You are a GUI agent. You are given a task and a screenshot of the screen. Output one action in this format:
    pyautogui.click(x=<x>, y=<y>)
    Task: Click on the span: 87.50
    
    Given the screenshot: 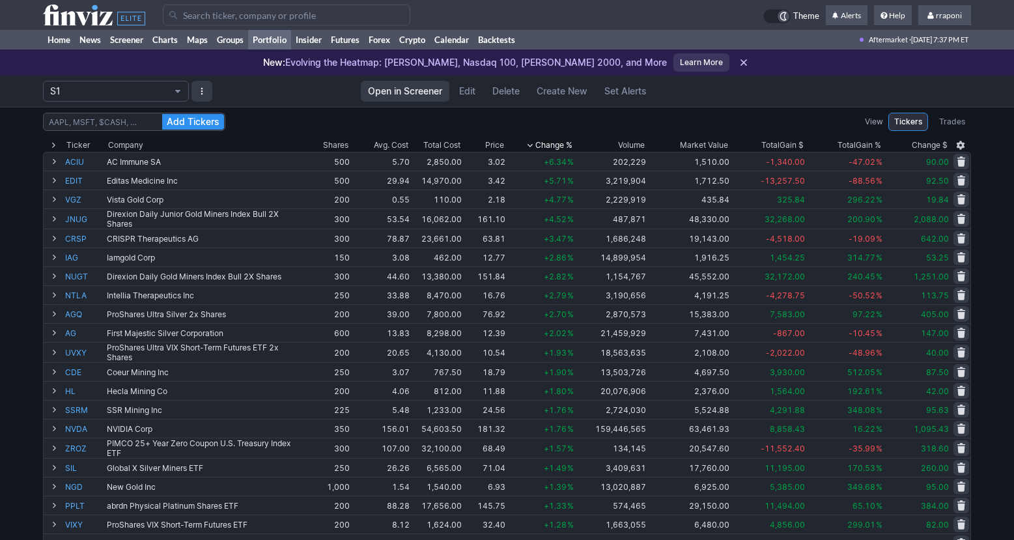 What is the action you would take?
    pyautogui.click(x=937, y=372)
    